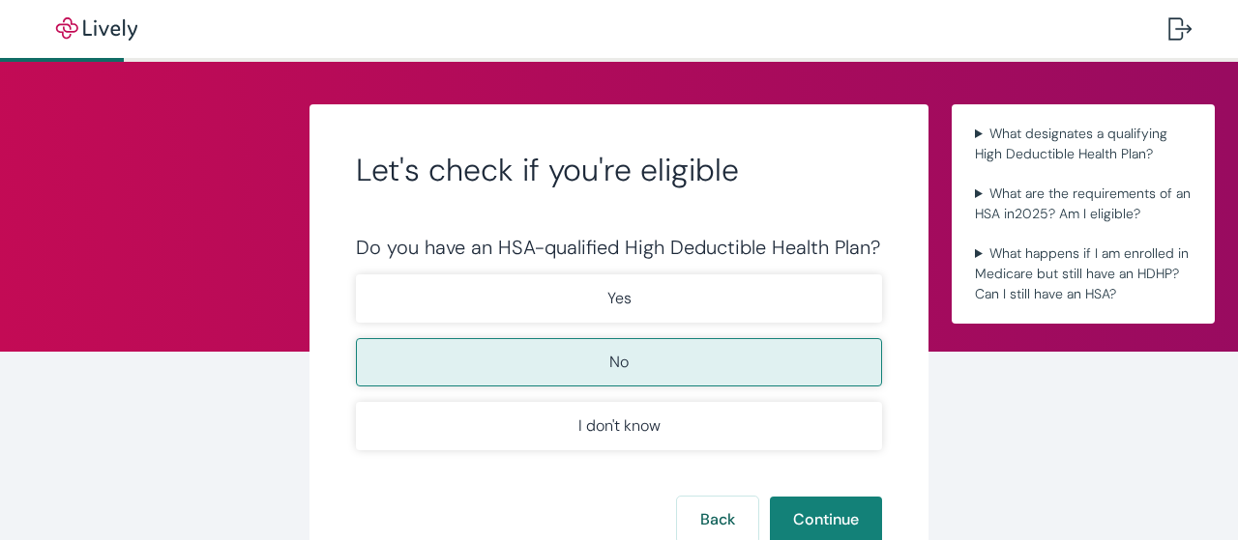  Describe the element at coordinates (619, 426) in the screenshot. I see `button: I don't know` at that location.